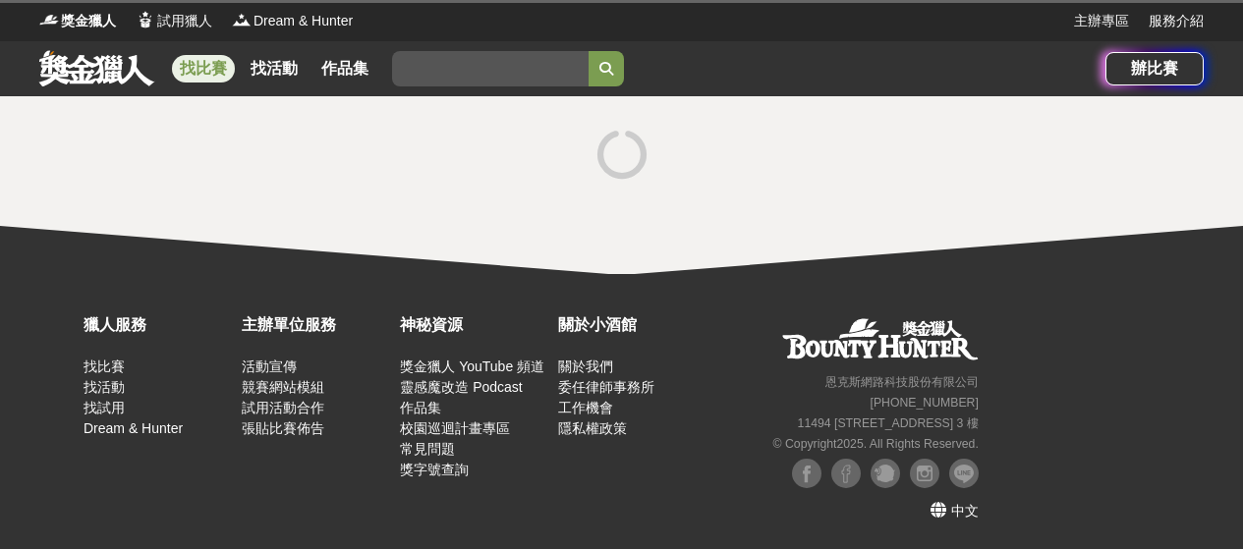  Describe the element at coordinates (283, 428) in the screenshot. I see `a: 張貼比賽佈告` at that location.